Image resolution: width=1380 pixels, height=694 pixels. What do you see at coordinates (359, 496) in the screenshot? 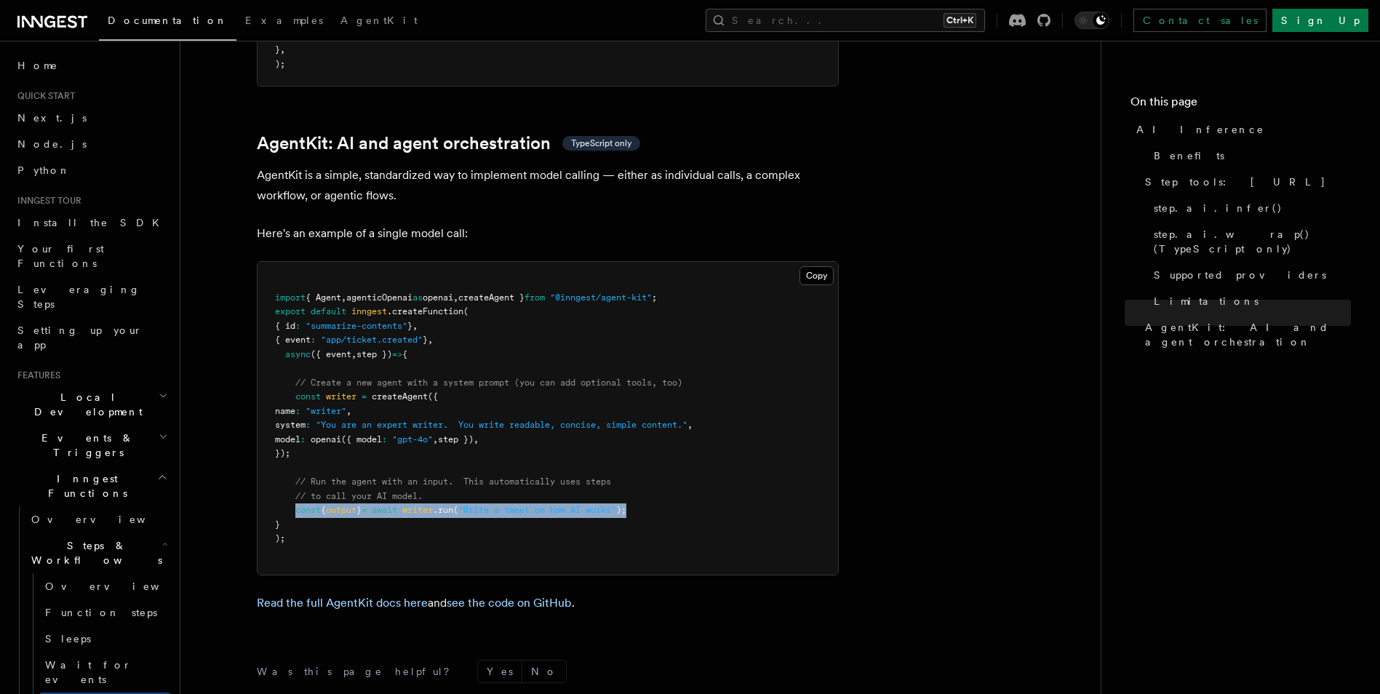
I see `span: // to call your AI model.` at bounding box center [359, 496].